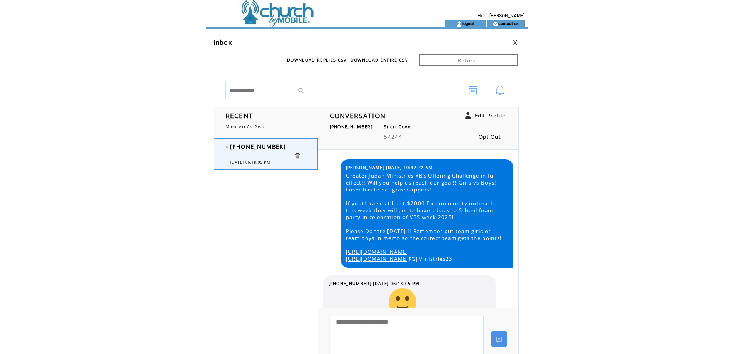 The height and width of the screenshot is (354, 733). What do you see at coordinates (427, 217) in the screenshot?
I see `span: Greater Judah Ministries VBS Offering Challenge in full effect!! Will you help us reach our goal!...` at bounding box center [427, 217].